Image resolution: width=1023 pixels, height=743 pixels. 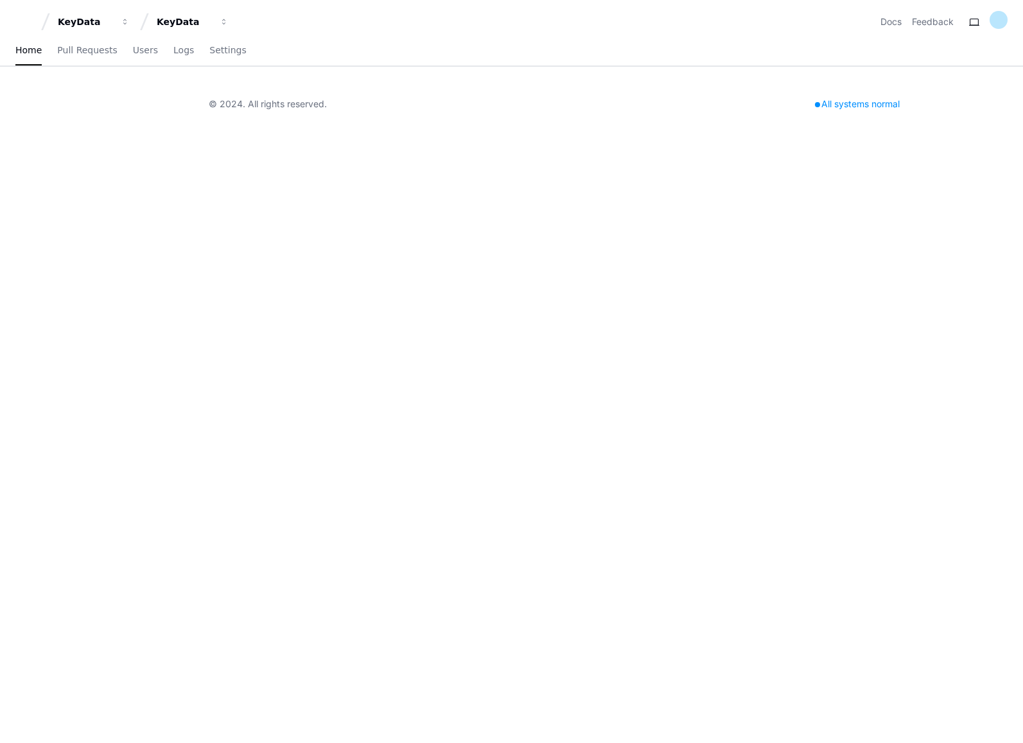 What do you see at coordinates (857, 104) in the screenshot?
I see `div: All systems normal` at bounding box center [857, 104].